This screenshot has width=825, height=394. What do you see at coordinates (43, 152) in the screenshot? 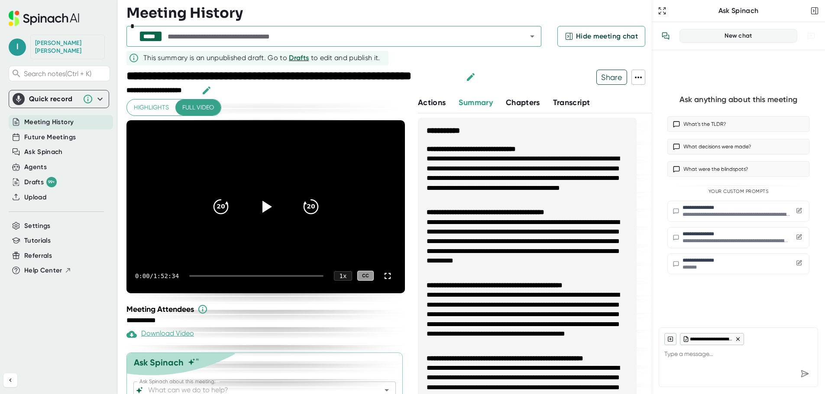
I see `span: Ask Spinach` at bounding box center [43, 152].